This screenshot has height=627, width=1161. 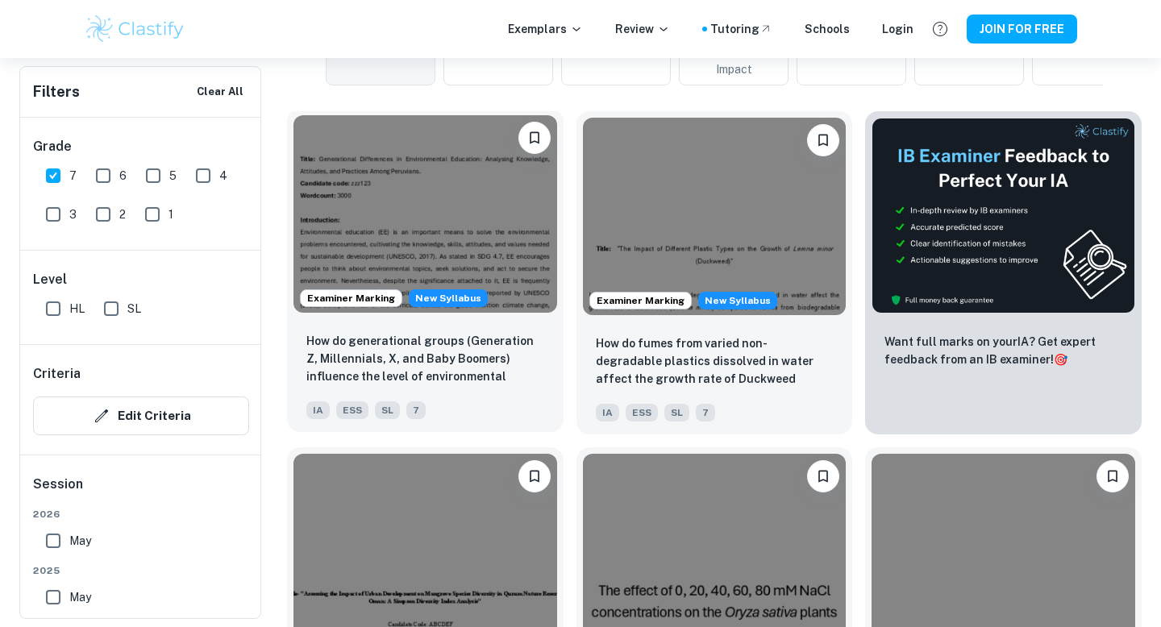 What do you see at coordinates (123, 176) in the screenshot?
I see `span: 6` at bounding box center [123, 176].